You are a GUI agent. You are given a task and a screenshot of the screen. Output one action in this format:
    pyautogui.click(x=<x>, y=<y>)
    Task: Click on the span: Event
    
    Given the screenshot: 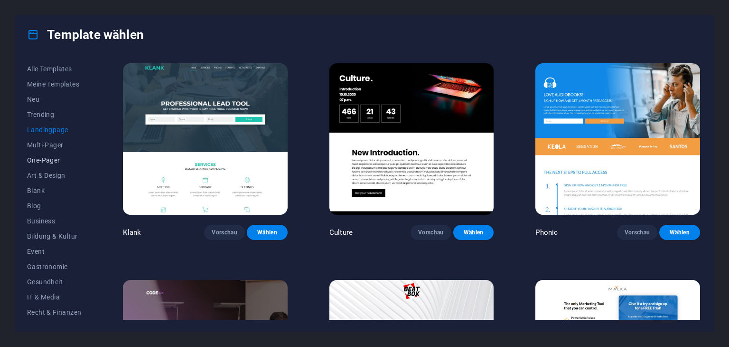 What is the action you would take?
    pyautogui.click(x=54, y=251)
    